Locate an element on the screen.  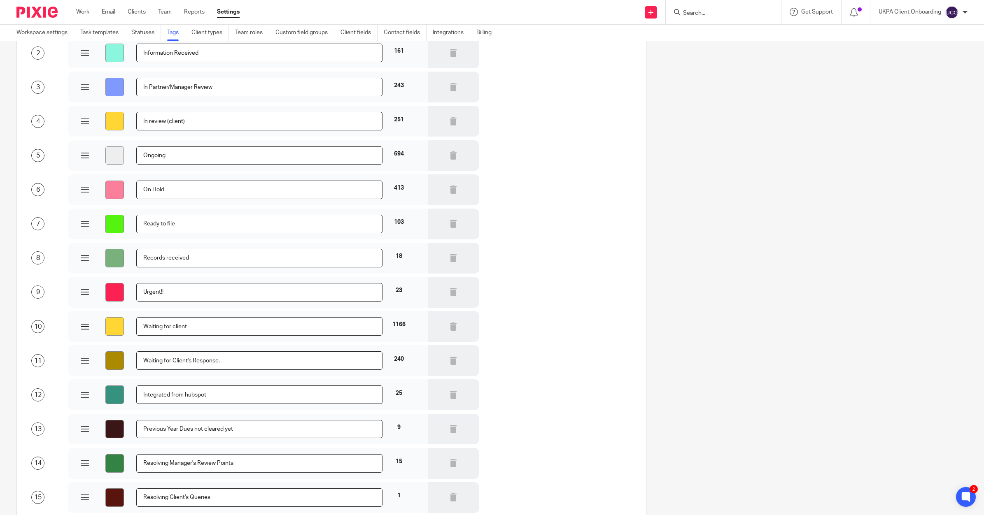
a: Billing is located at coordinates (487, 33).